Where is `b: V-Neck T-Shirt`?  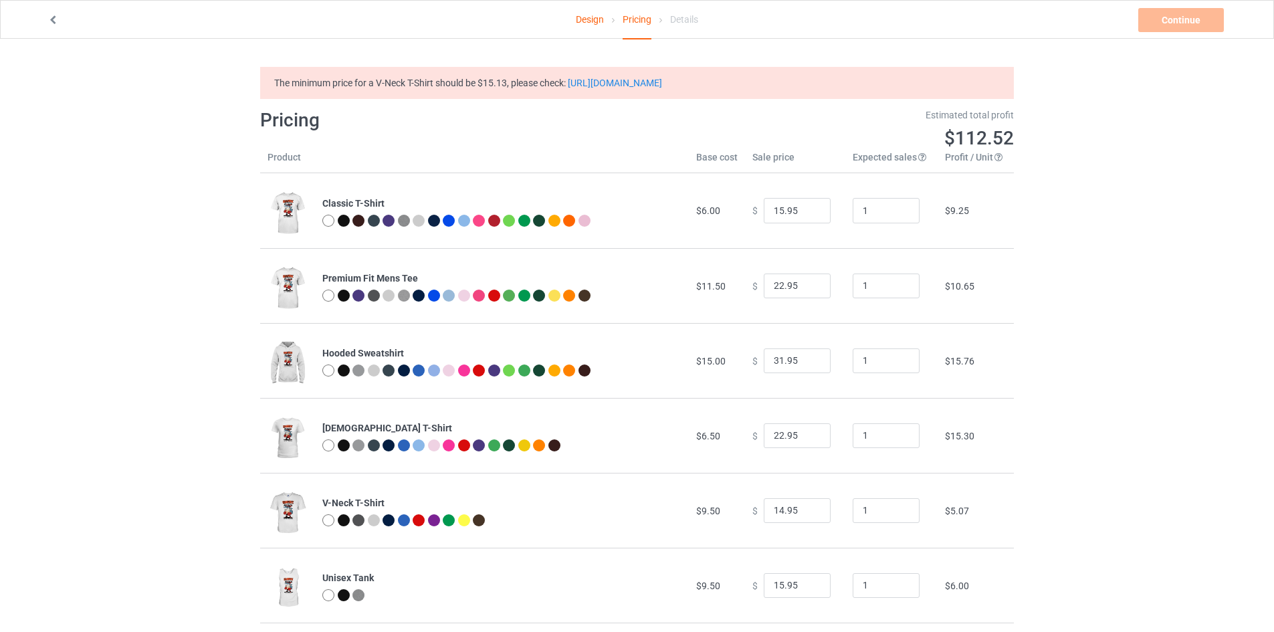
b: V-Neck T-Shirt is located at coordinates (353, 503).